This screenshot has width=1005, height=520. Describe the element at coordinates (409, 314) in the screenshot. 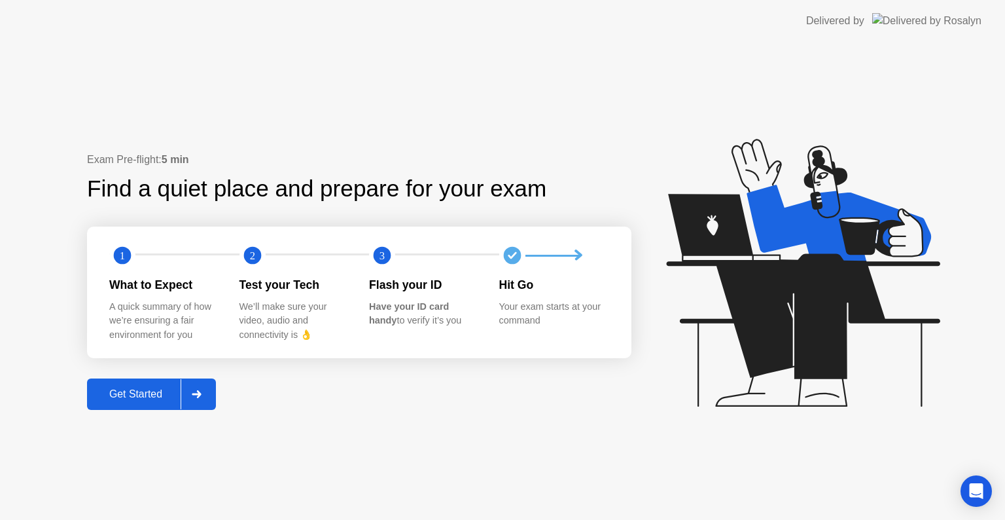

I see `b: Have your ID card handy` at that location.